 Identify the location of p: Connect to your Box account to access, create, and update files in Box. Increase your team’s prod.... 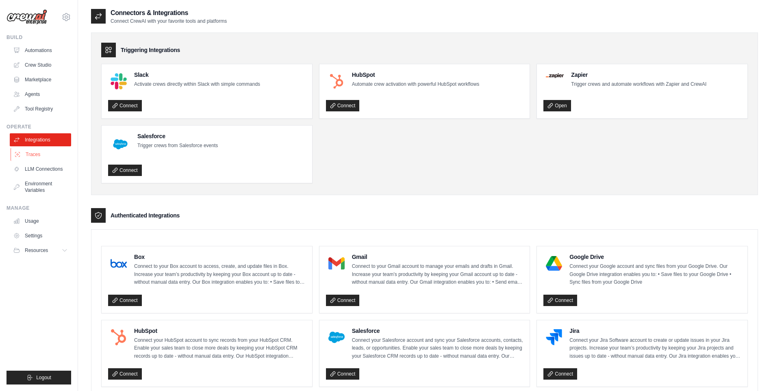
(220, 274).